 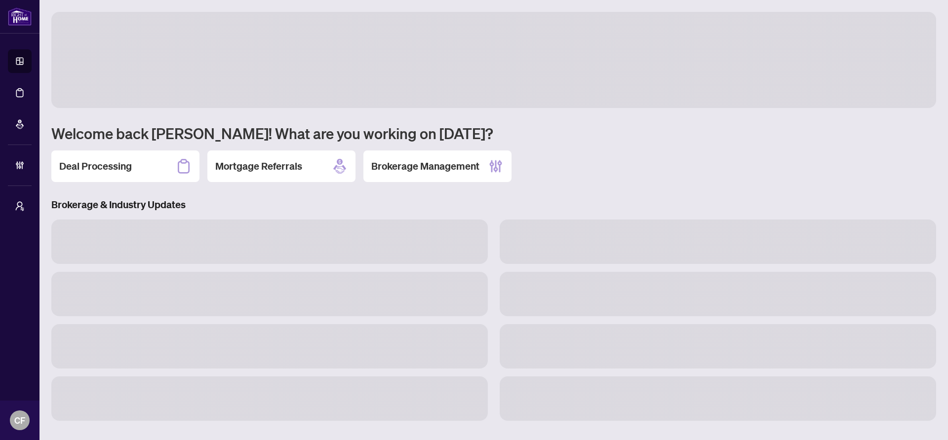 What do you see at coordinates (425, 166) in the screenshot?
I see `h2: Brokerage Management` at bounding box center [425, 166].